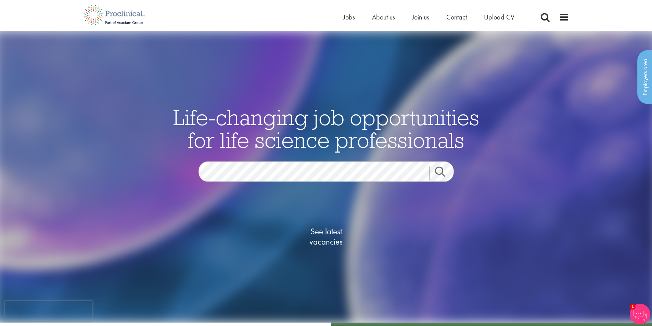 The height and width of the screenshot is (326, 652). What do you see at coordinates (633, 307) in the screenshot?
I see `span: 1` at bounding box center [633, 307].